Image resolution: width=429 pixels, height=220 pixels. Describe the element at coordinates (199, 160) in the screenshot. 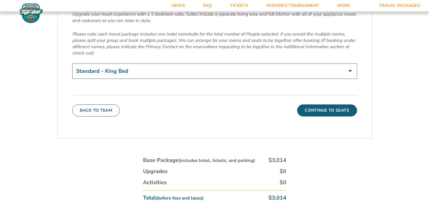

I see `div: Base Package` at that location.